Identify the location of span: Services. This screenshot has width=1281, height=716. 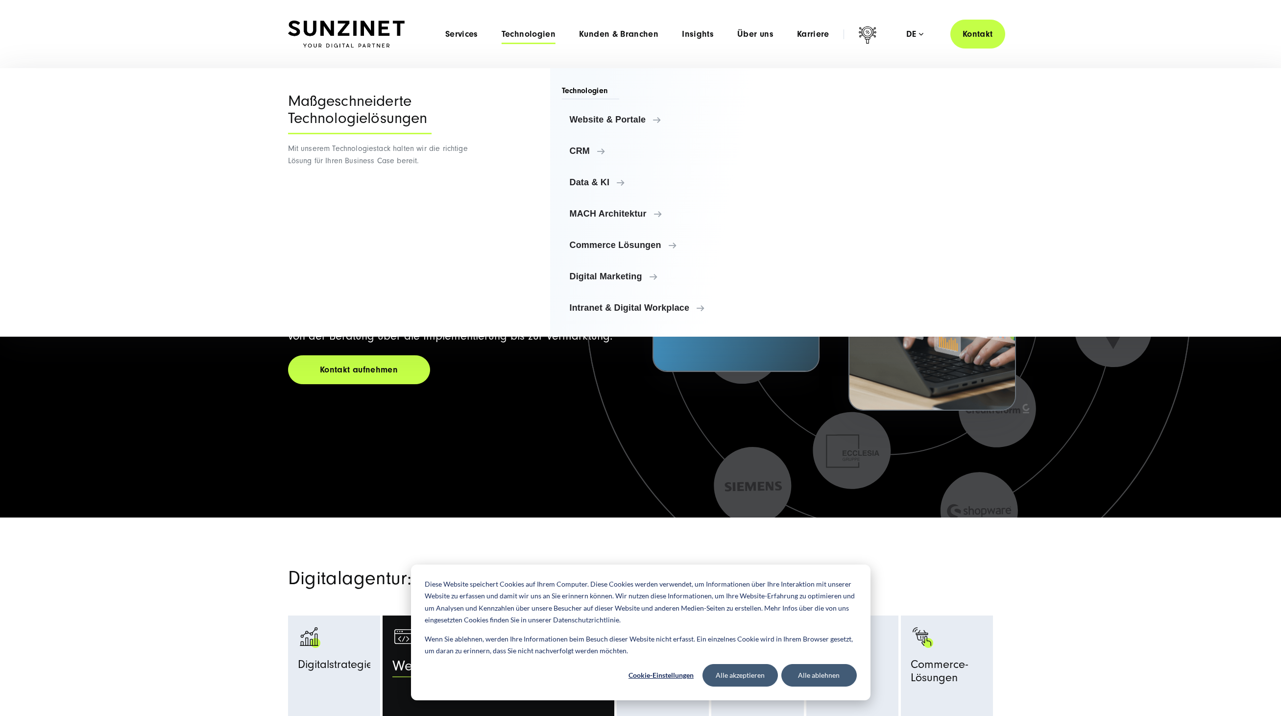
(461, 34).